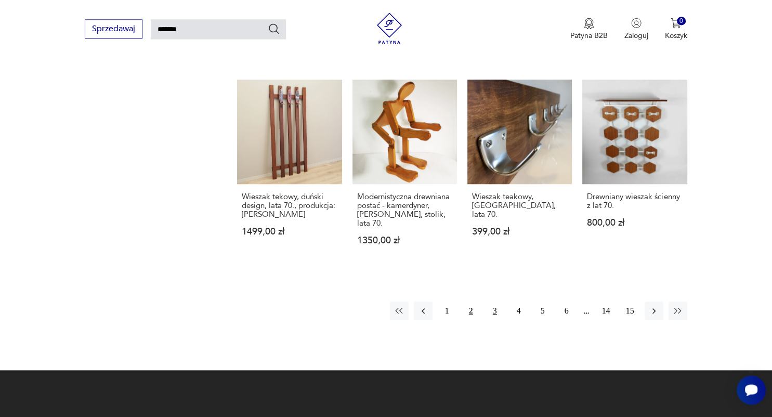 The image size is (772, 417). What do you see at coordinates (636, 29) in the screenshot?
I see `button: Zaloguj` at bounding box center [636, 29].